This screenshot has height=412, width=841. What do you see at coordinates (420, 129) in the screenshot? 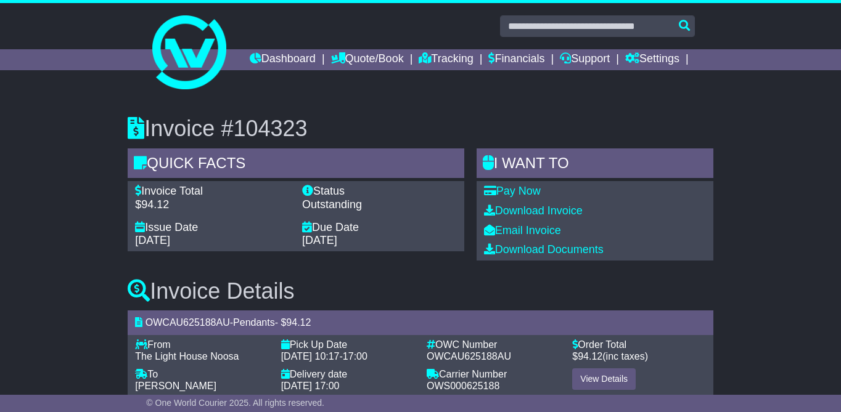
I see `h3: Invoice #104323` at bounding box center [420, 129].